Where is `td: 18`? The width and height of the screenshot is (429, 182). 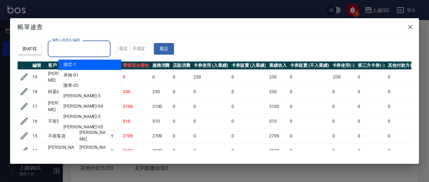
td: 18 is located at coordinates (39, 92).